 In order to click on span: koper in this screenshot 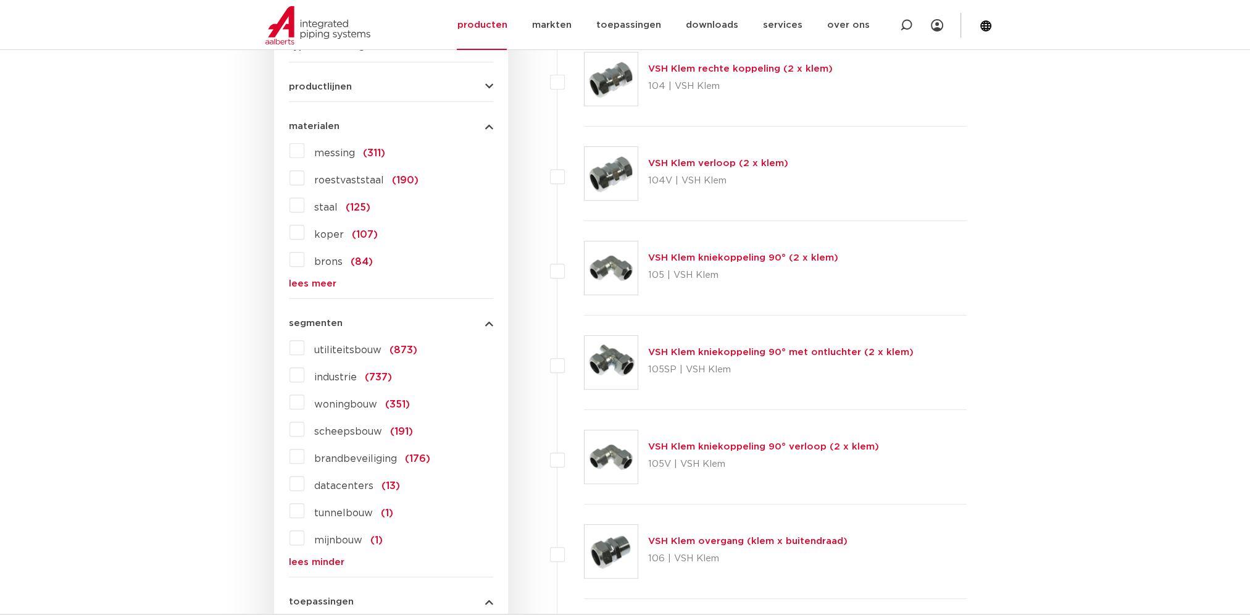, I will do `click(329, 235)`.